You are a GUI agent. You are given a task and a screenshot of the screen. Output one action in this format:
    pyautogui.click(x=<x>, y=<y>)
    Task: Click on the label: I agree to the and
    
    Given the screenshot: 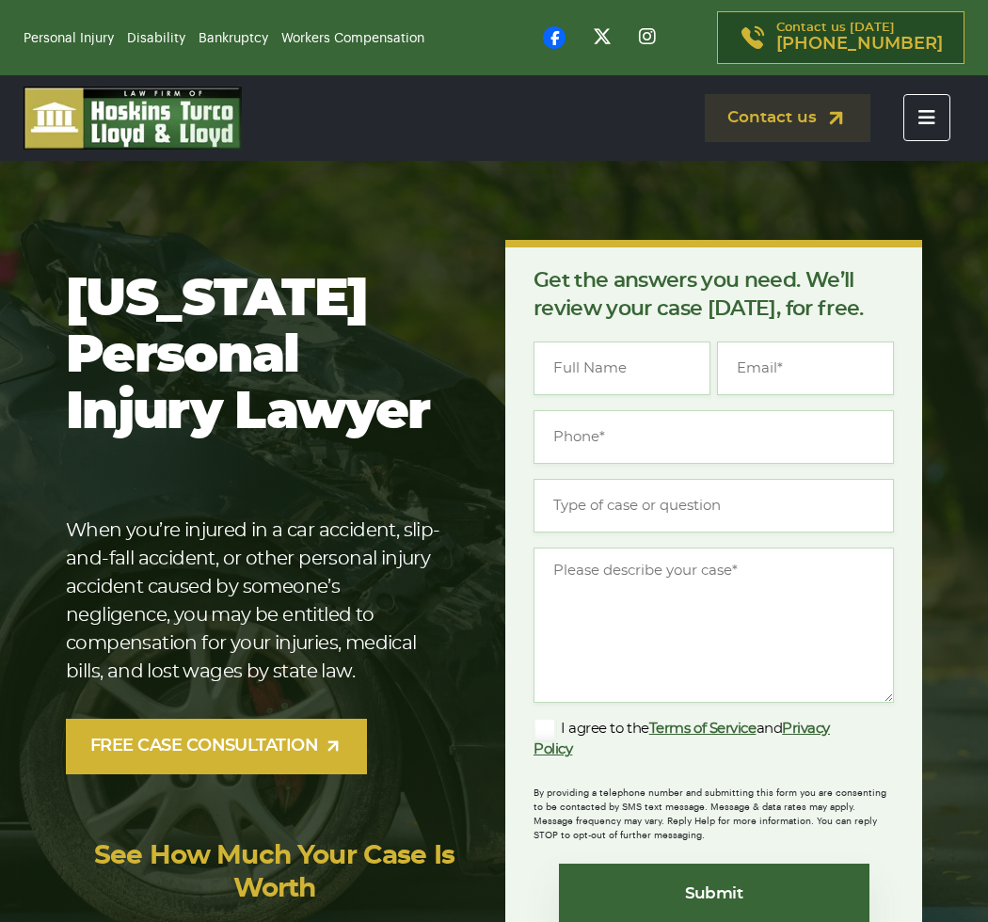 What is the action you would take?
    pyautogui.click(x=698, y=739)
    